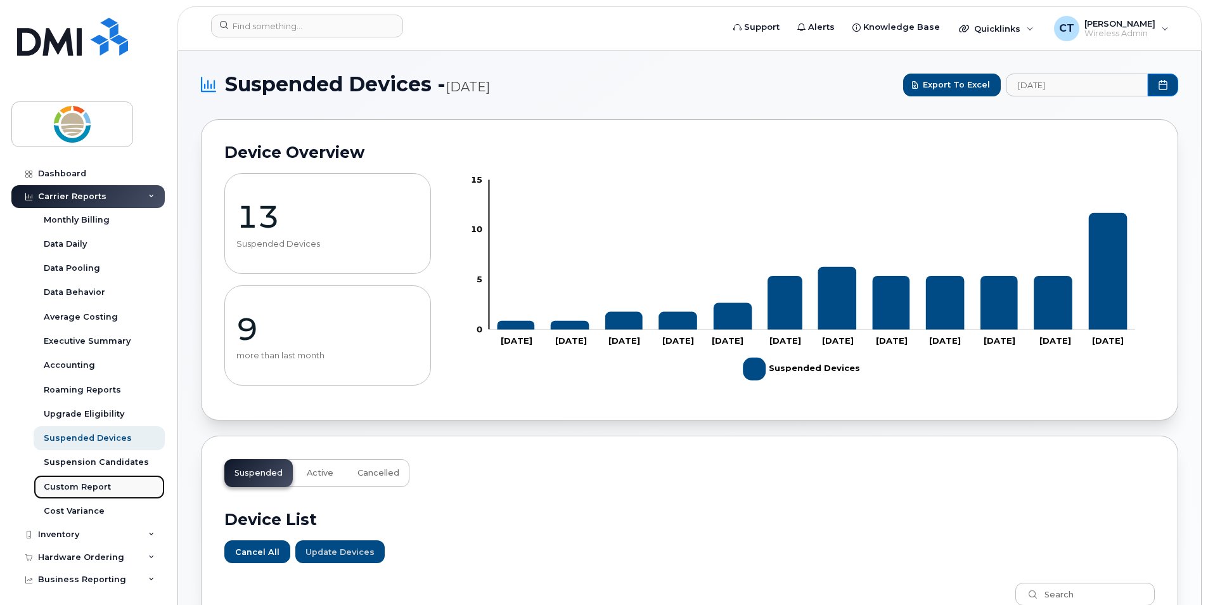 This screenshot has width=1208, height=605. Describe the element at coordinates (257, 551) in the screenshot. I see `button: Cancel All` at that location.